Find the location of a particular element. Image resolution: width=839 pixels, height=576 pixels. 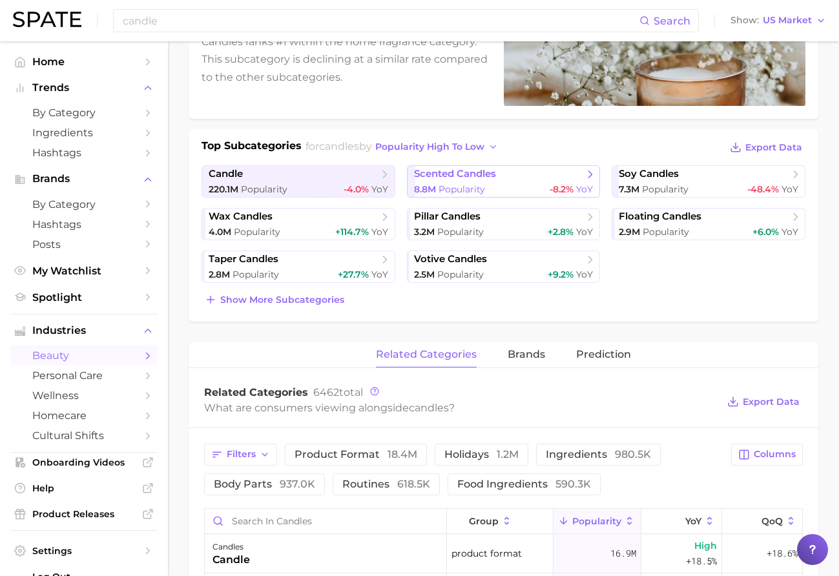

span: 6462 is located at coordinates (326, 392).